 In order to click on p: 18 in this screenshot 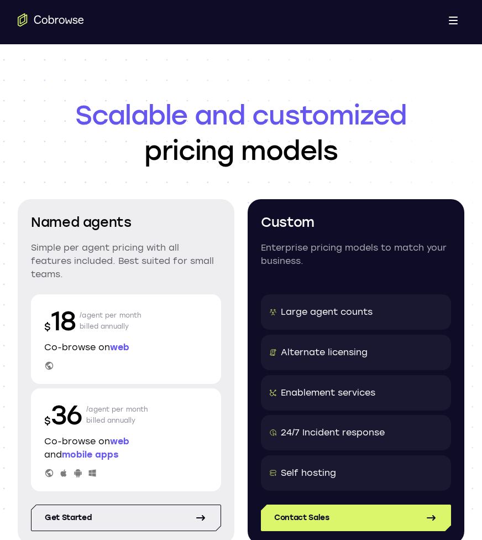, I will do `click(60, 321)`.